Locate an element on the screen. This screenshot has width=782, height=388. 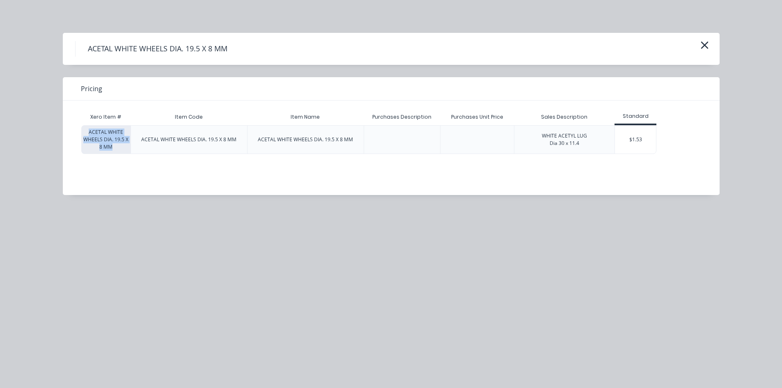
div: Purchases Description is located at coordinates (402, 117).